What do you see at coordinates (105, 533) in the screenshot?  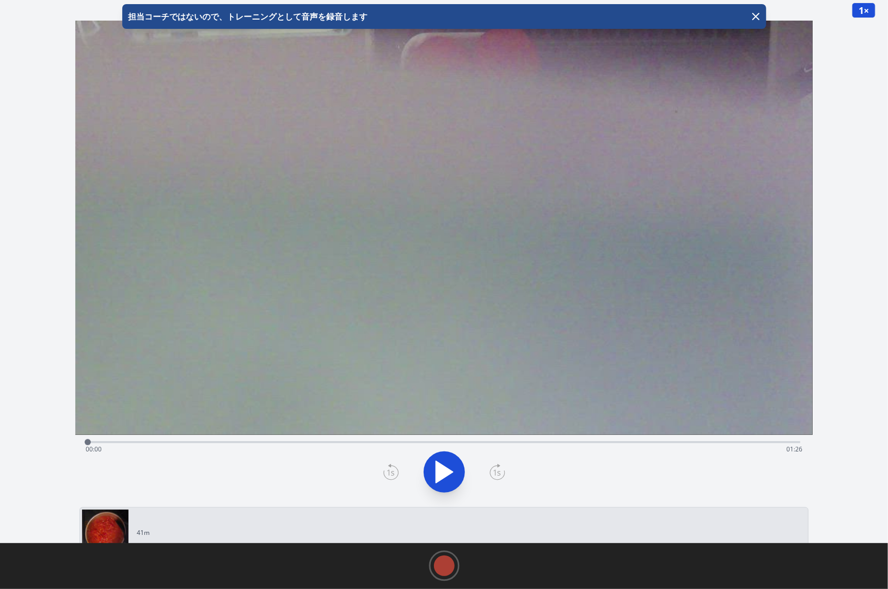 I see `img: 250704053205_thumb.jpeg` at bounding box center [105, 533].